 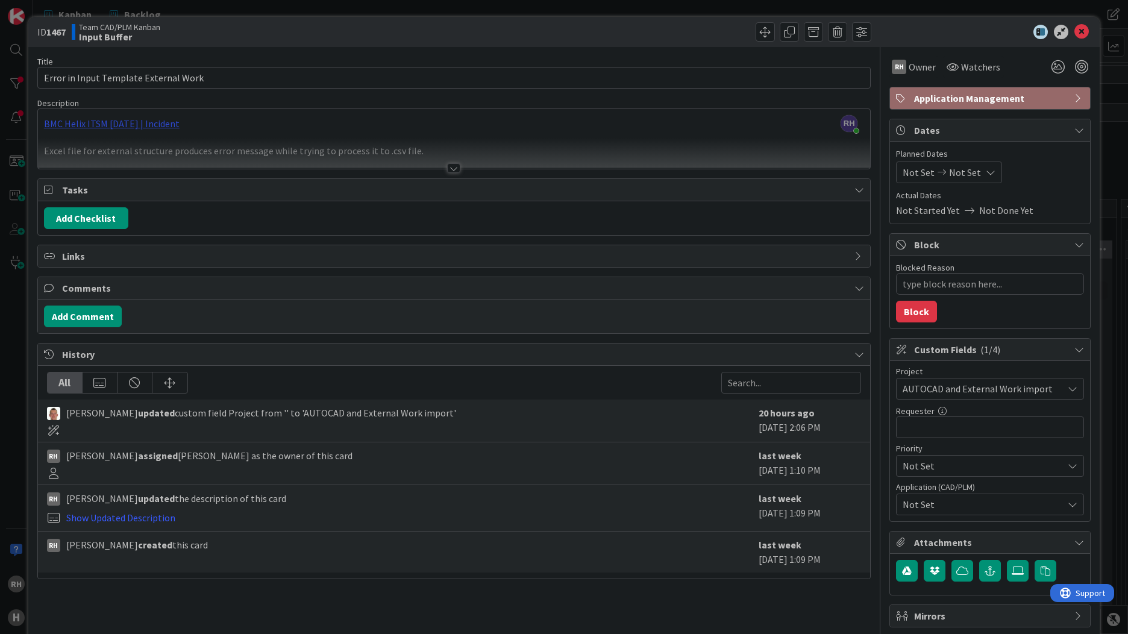 I want to click on b: assigned, so click(x=158, y=456).